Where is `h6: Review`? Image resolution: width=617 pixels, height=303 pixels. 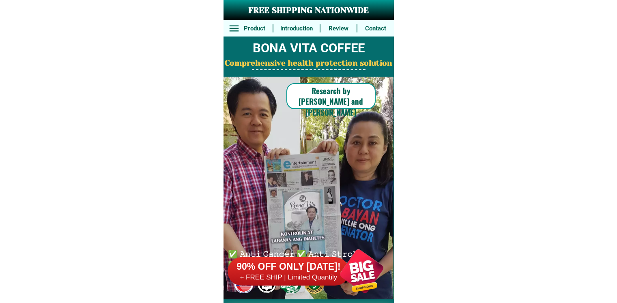 h6: Review is located at coordinates (339, 28).